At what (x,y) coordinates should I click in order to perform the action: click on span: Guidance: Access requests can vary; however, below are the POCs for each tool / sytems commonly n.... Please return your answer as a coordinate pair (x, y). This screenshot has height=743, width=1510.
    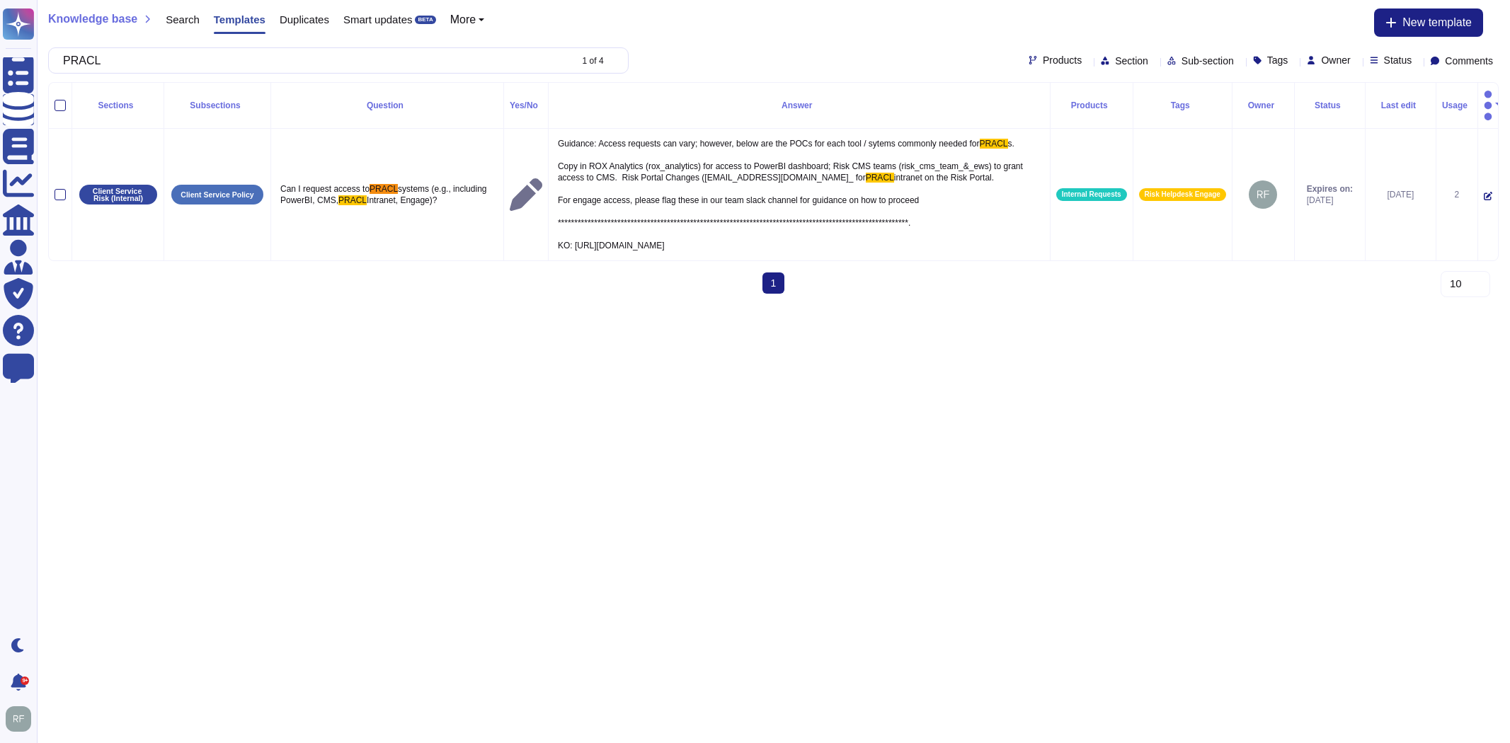
    Looking at the image, I should click on (769, 144).